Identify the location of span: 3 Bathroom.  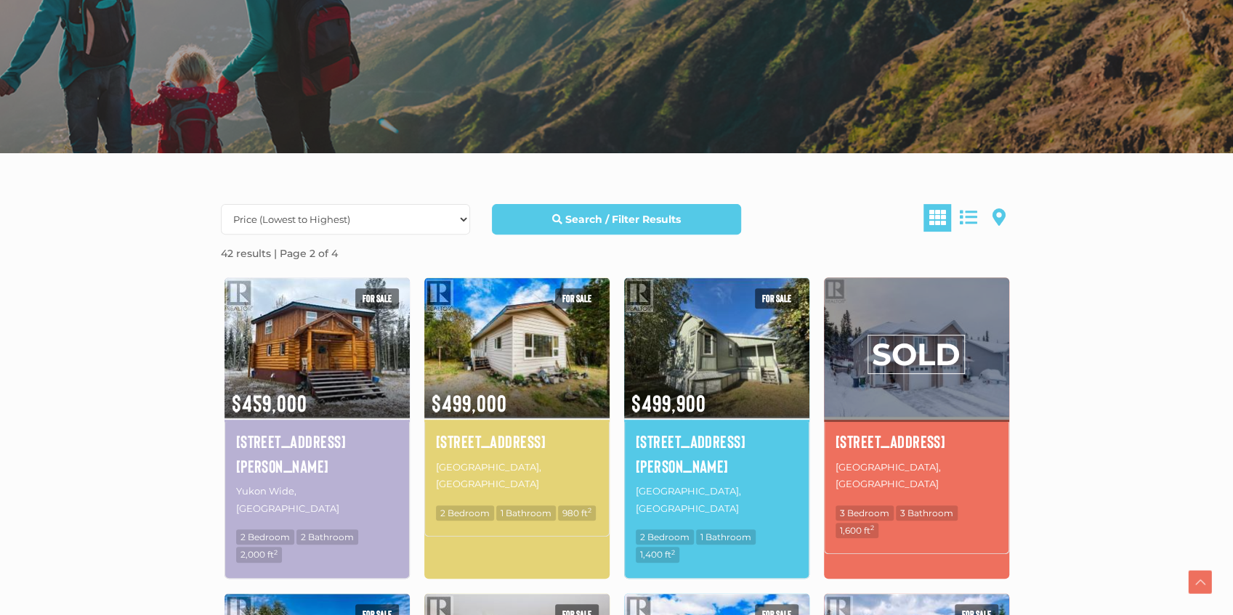
(926, 513).